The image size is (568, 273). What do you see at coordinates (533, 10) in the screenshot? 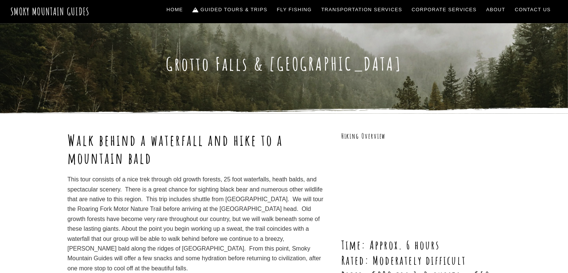
I see `a: Contact Us` at bounding box center [533, 10].